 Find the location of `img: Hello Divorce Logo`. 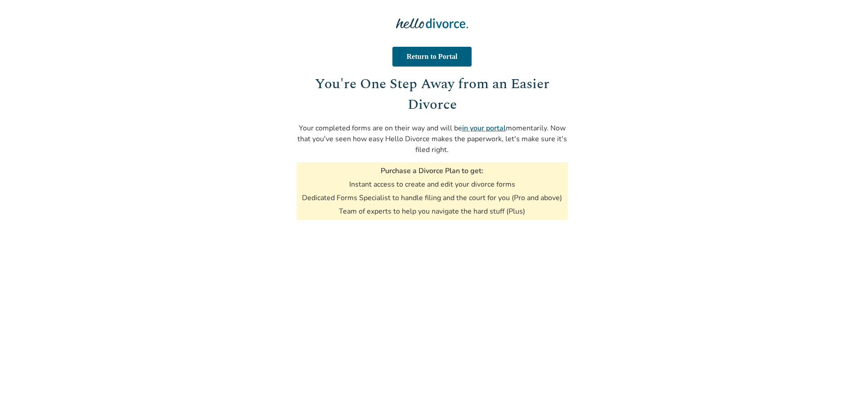

img: Hello Divorce Logo is located at coordinates (432, 23).